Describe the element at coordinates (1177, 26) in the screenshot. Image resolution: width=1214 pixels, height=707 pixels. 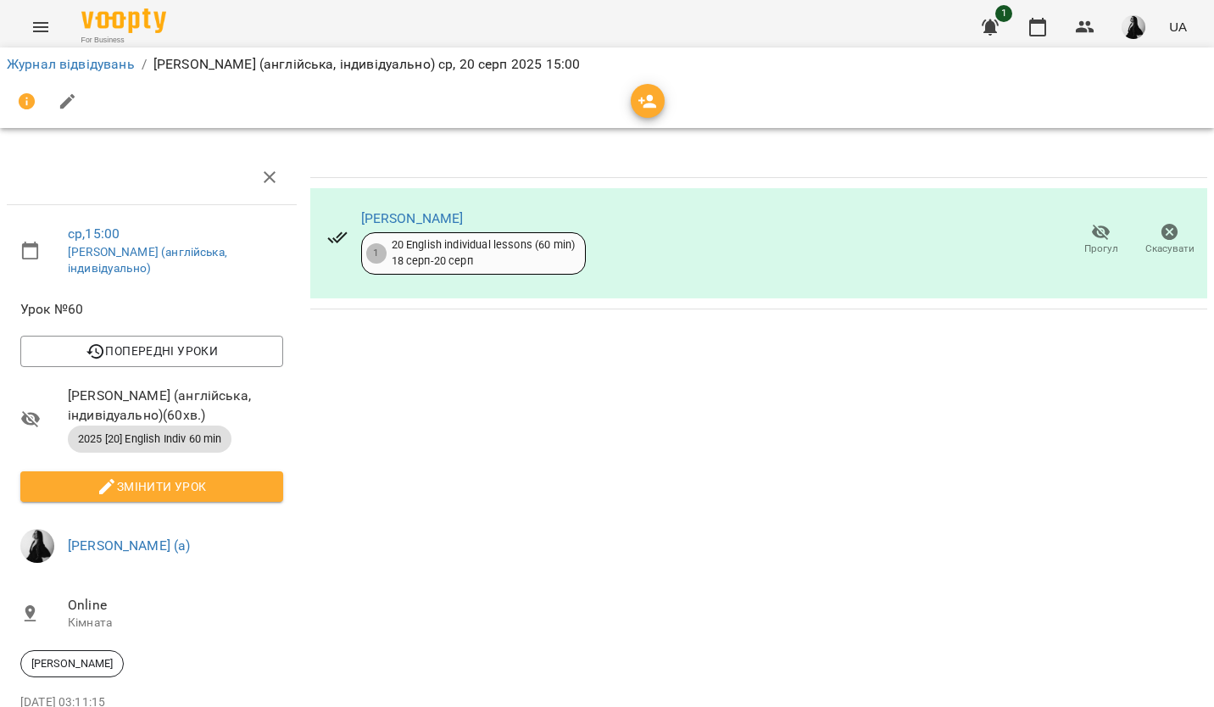
I see `button: UA` at that location.